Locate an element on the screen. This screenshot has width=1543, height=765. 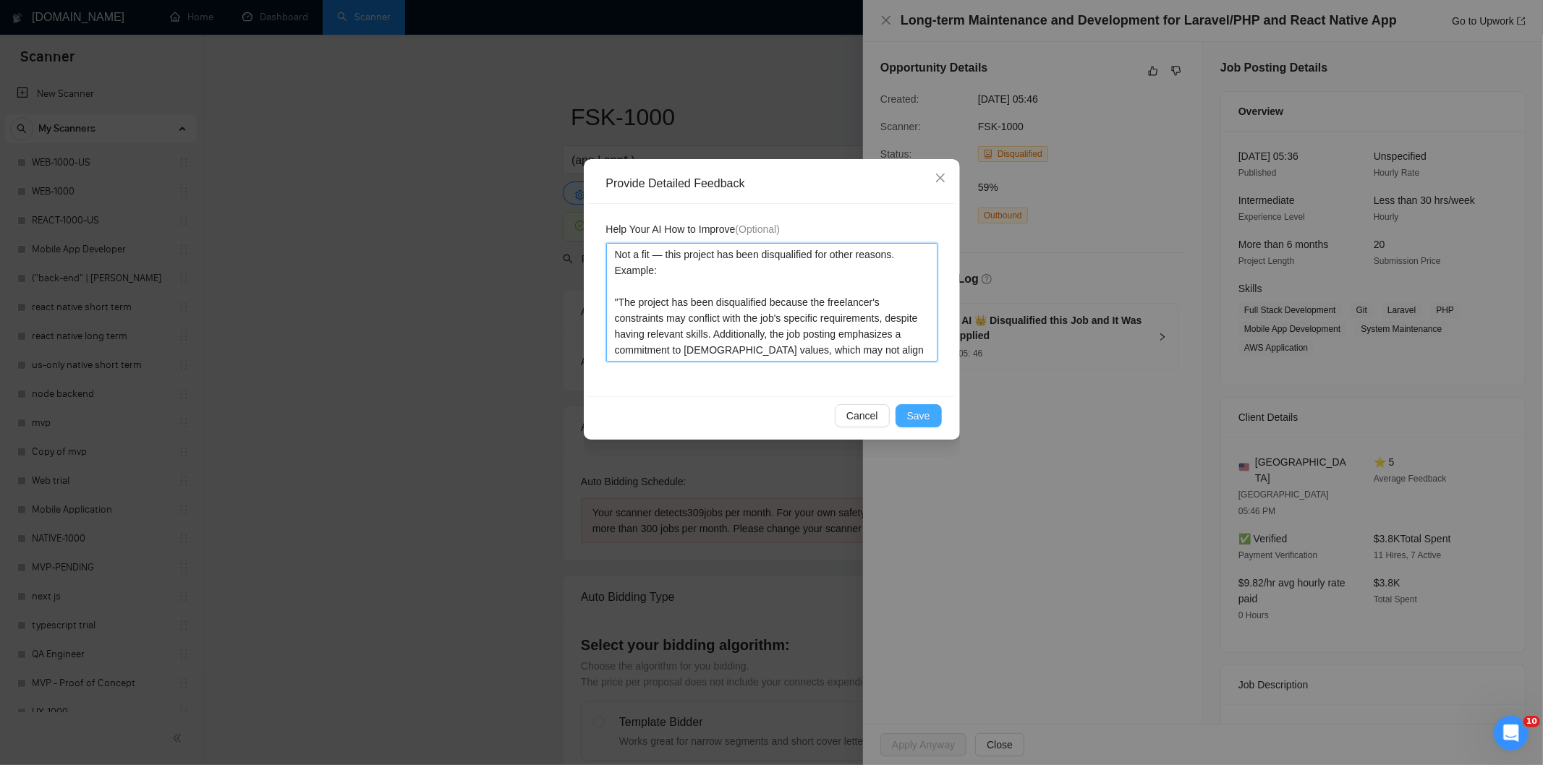
button: Close is located at coordinates (940, 179).